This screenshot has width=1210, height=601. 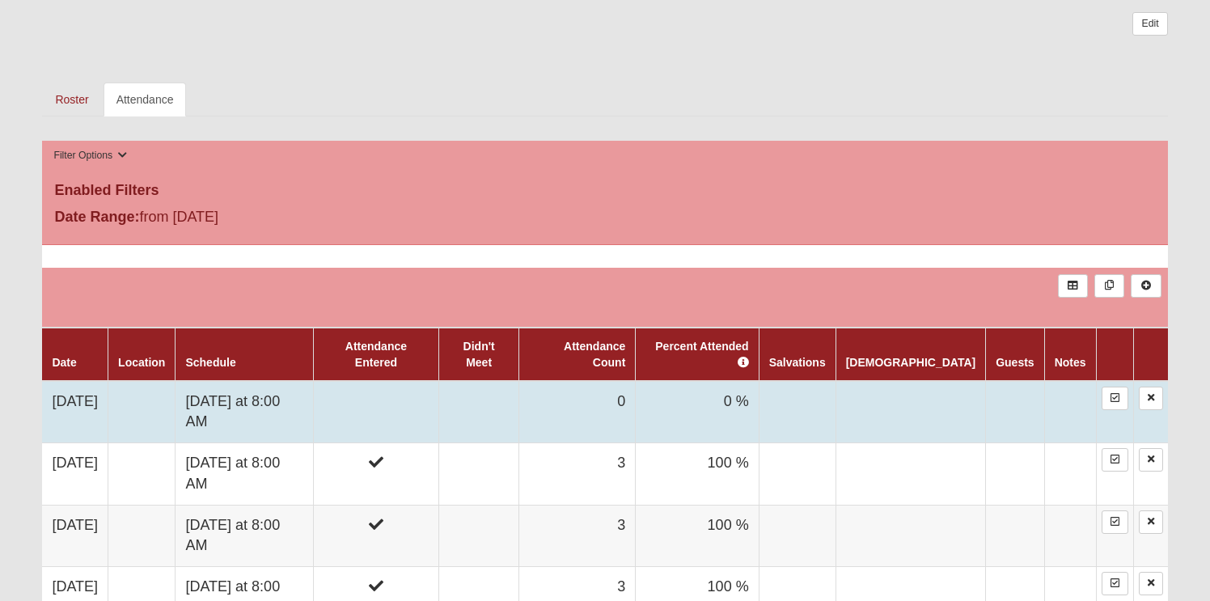 What do you see at coordinates (210, 362) in the screenshot?
I see `a: Schedule` at bounding box center [210, 362].